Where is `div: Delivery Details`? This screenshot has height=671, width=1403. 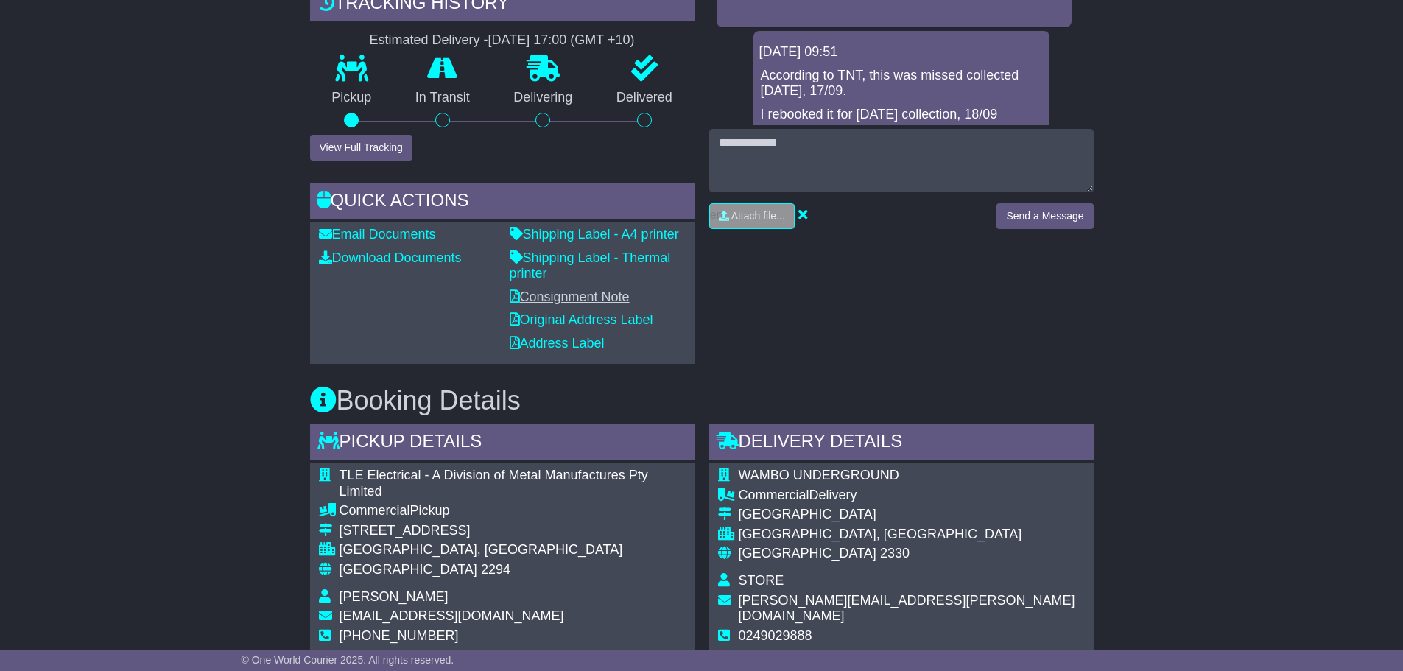
div: Delivery Details is located at coordinates (902, 443).